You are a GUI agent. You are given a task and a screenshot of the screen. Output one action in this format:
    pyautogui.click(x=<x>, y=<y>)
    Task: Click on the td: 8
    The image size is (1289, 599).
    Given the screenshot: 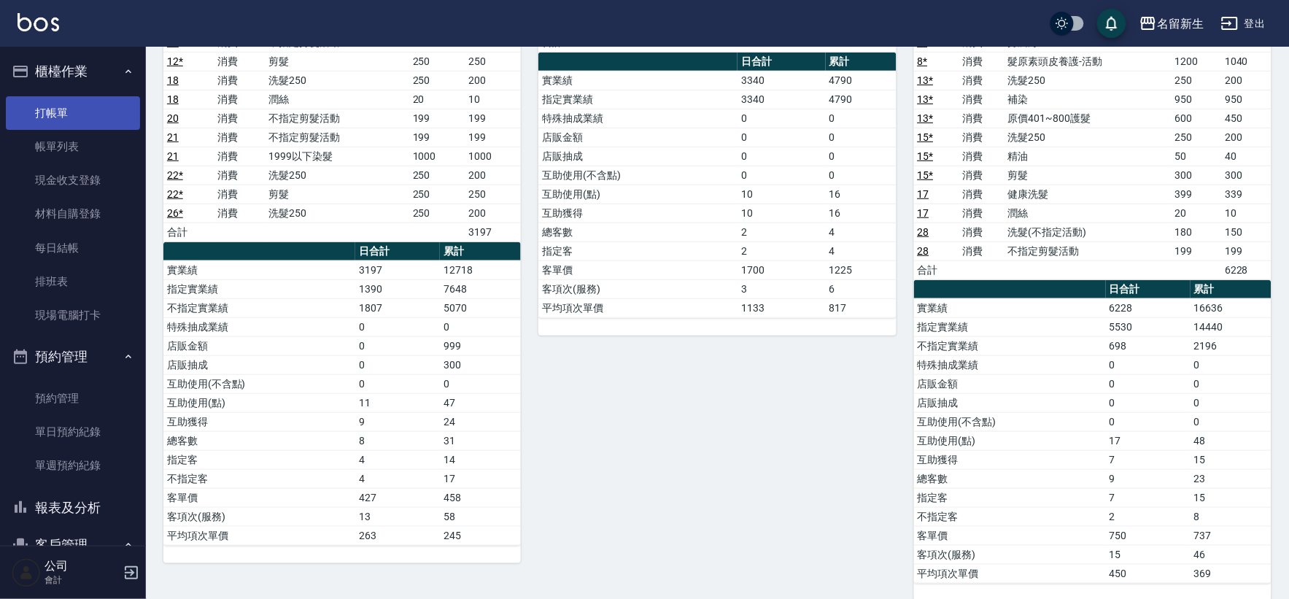 What is the action you would take?
    pyautogui.click(x=398, y=441)
    